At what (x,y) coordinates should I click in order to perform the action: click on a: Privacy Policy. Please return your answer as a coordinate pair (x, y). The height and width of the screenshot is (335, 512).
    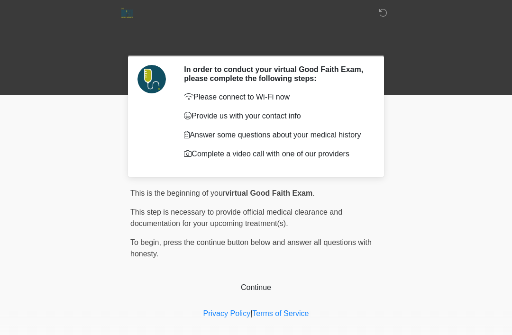
    Looking at the image, I should click on (227, 313).